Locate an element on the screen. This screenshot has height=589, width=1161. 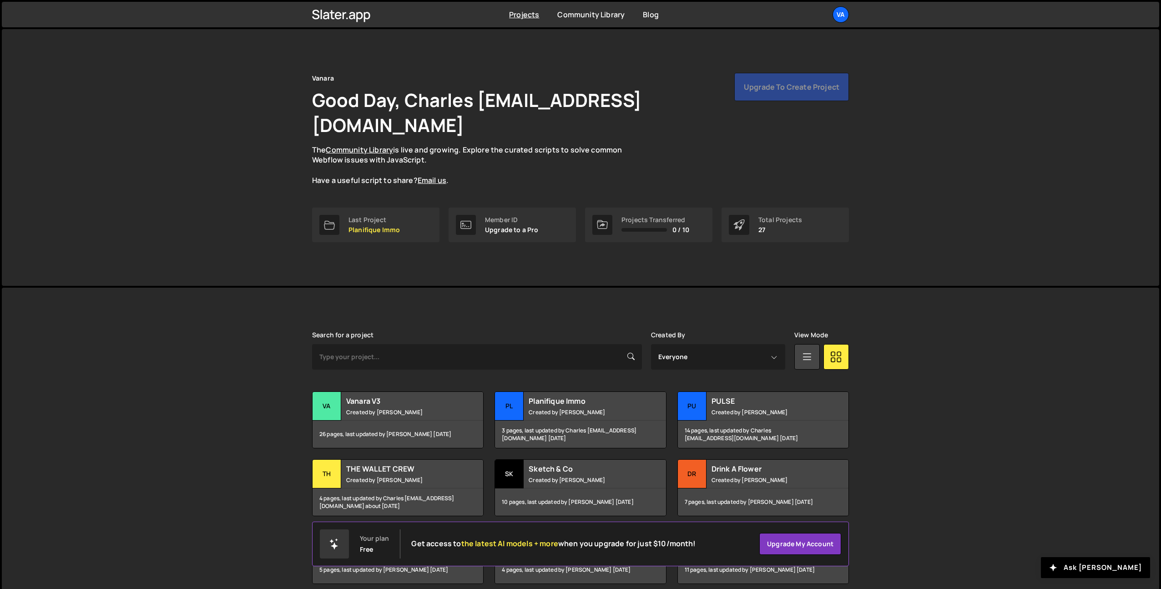
label: Created By is located at coordinates (668, 335).